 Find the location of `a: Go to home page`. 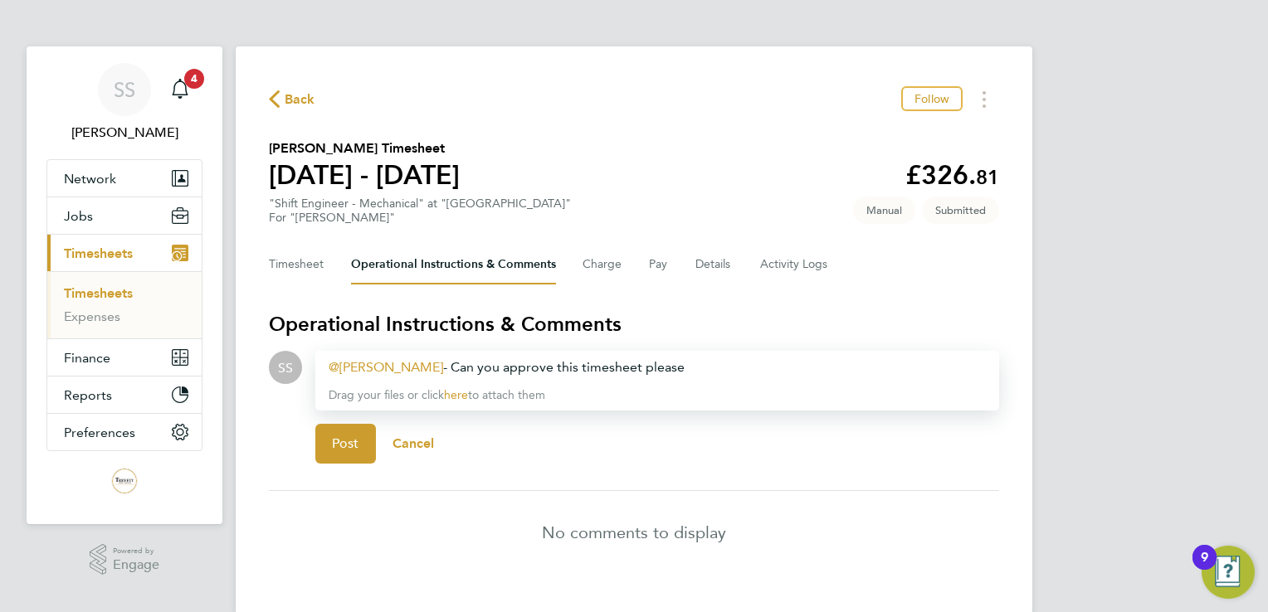

a: Go to home page is located at coordinates (124, 481).